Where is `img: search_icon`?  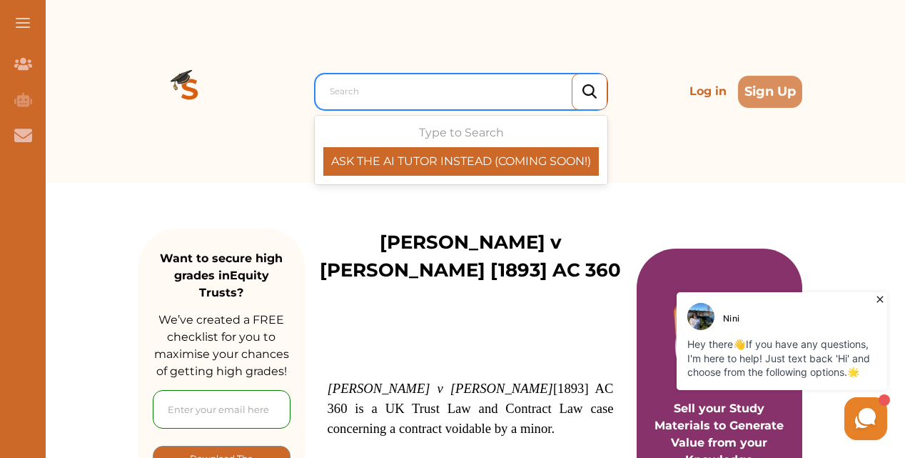 img: search_icon is located at coordinates (590, 91).